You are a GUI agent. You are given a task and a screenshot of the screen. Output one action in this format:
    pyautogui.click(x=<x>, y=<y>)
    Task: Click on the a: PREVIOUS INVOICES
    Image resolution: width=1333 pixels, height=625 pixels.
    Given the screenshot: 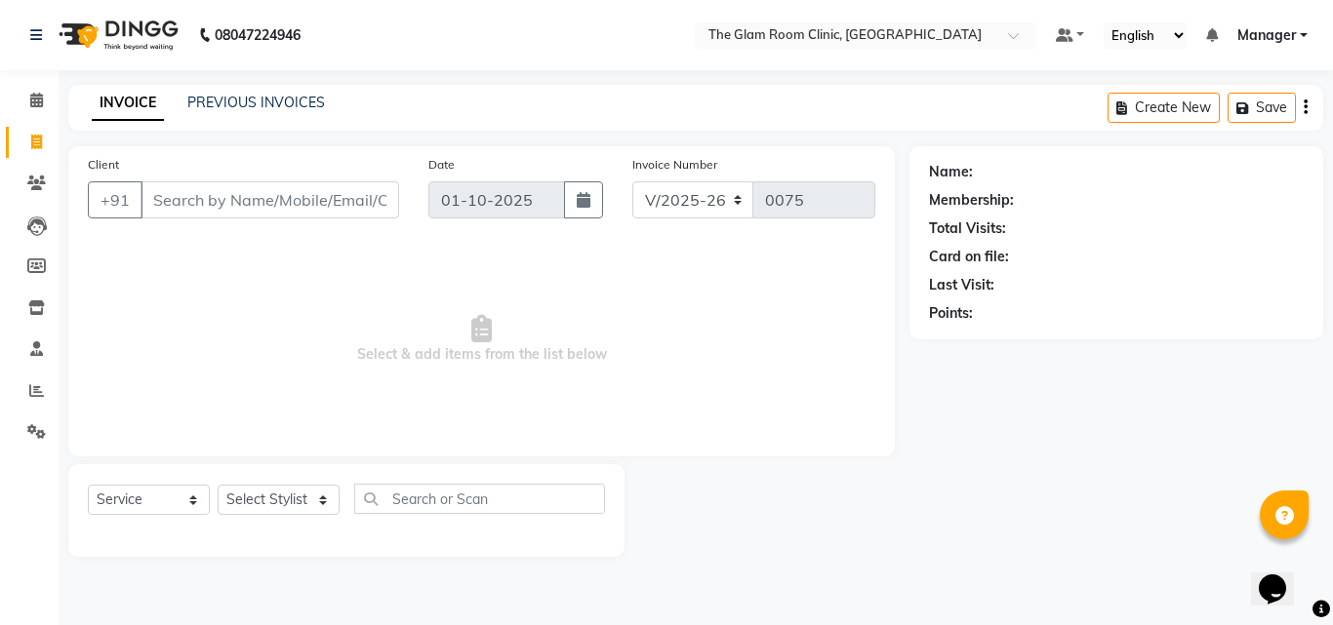 What is the action you would take?
    pyautogui.click(x=256, y=102)
    